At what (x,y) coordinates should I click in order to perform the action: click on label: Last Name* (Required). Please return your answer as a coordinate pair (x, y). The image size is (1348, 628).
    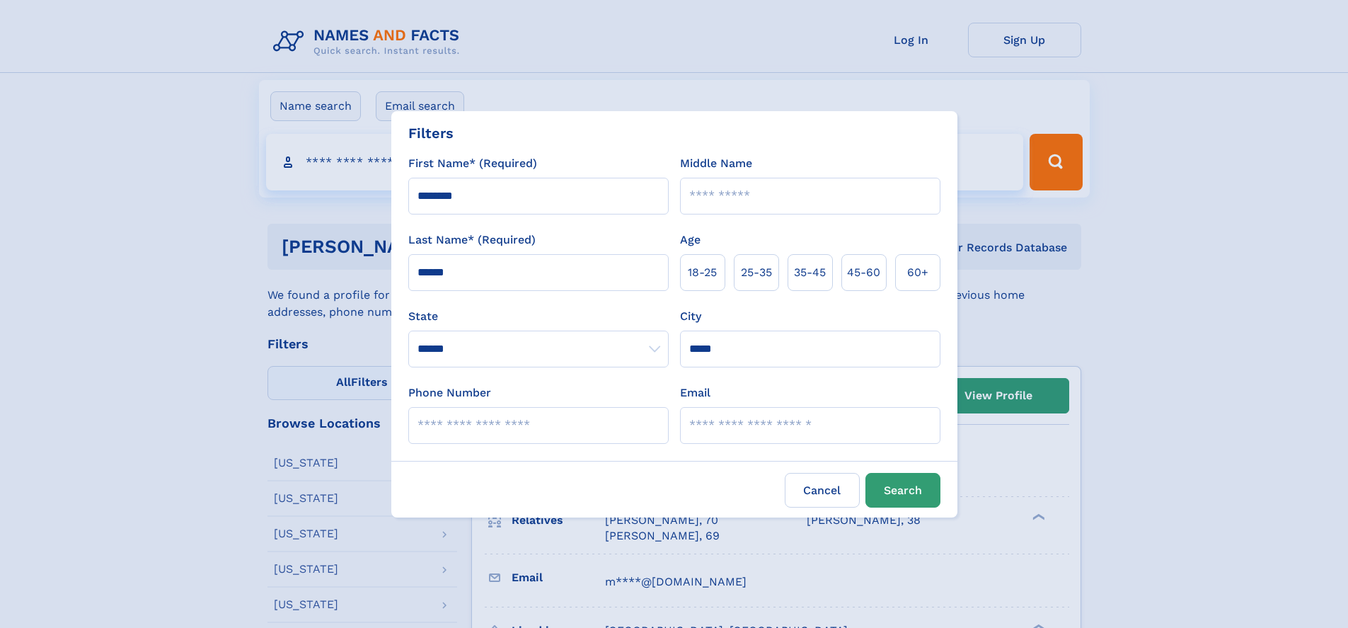
    Looking at the image, I should click on (472, 240).